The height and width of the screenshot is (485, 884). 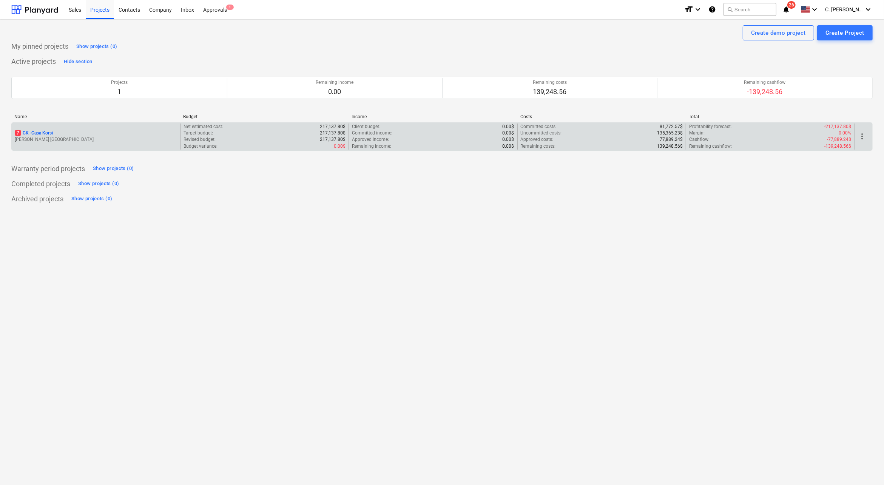 What do you see at coordinates (264, 117) in the screenshot?
I see `div: Budget` at bounding box center [264, 117].